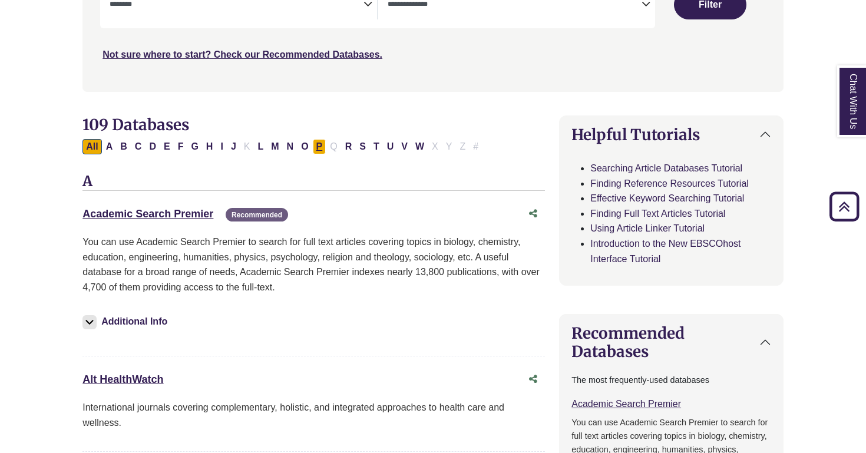 The width and height of the screenshot is (866, 453). Describe the element at coordinates (92, 147) in the screenshot. I see `button: All` at that location.